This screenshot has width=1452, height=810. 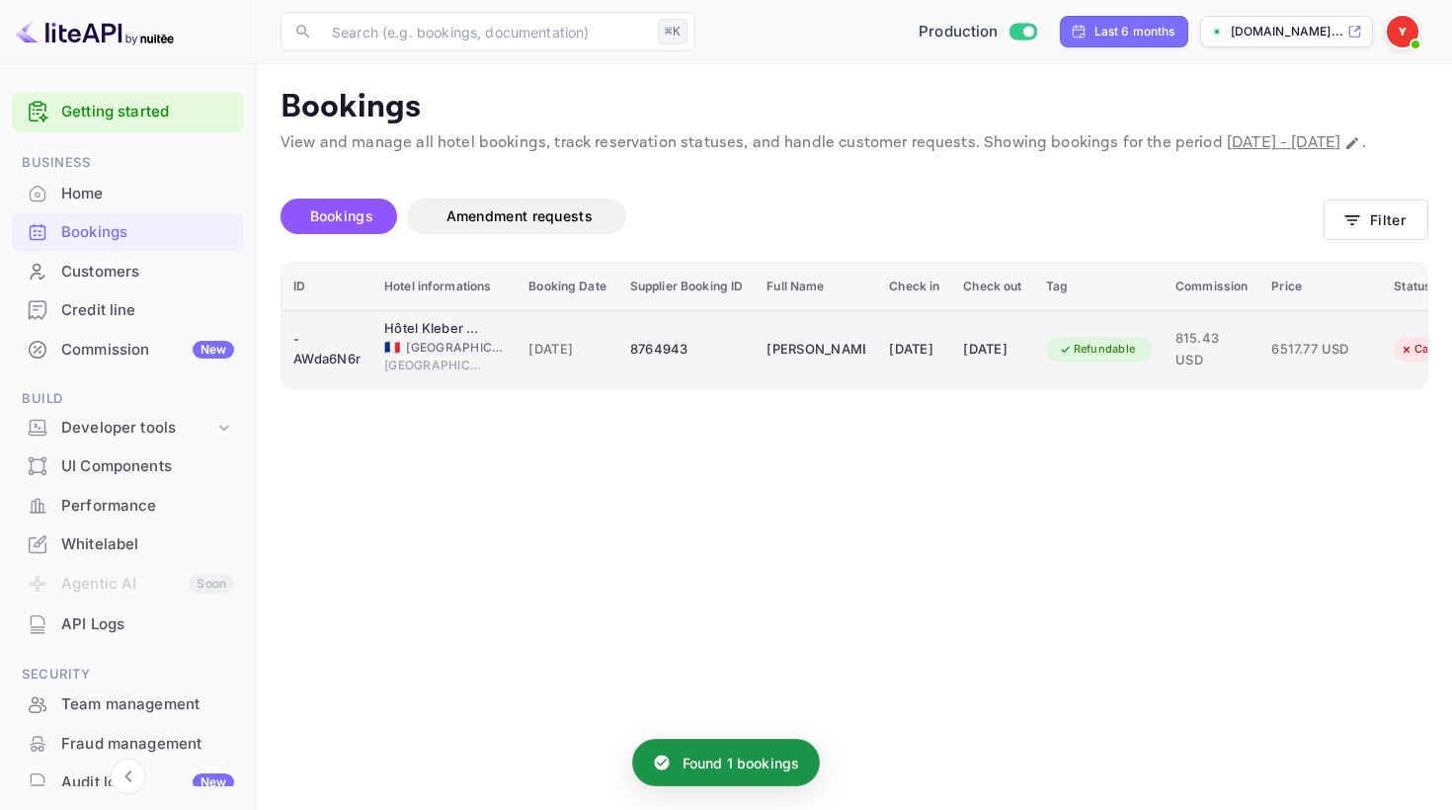 What do you see at coordinates (816, 286) in the screenshot?
I see `th: Full Name` at bounding box center [816, 286].